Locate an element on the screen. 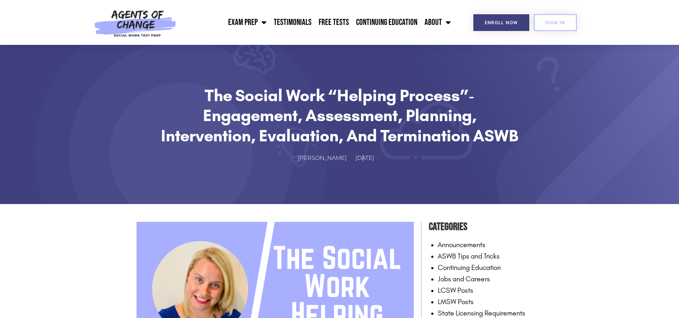 This screenshot has width=679, height=318. a: LMSW Posts is located at coordinates (455, 302).